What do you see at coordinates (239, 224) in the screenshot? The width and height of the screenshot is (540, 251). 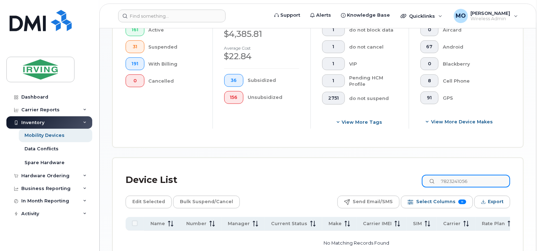 I see `span: Manager` at bounding box center [239, 224].